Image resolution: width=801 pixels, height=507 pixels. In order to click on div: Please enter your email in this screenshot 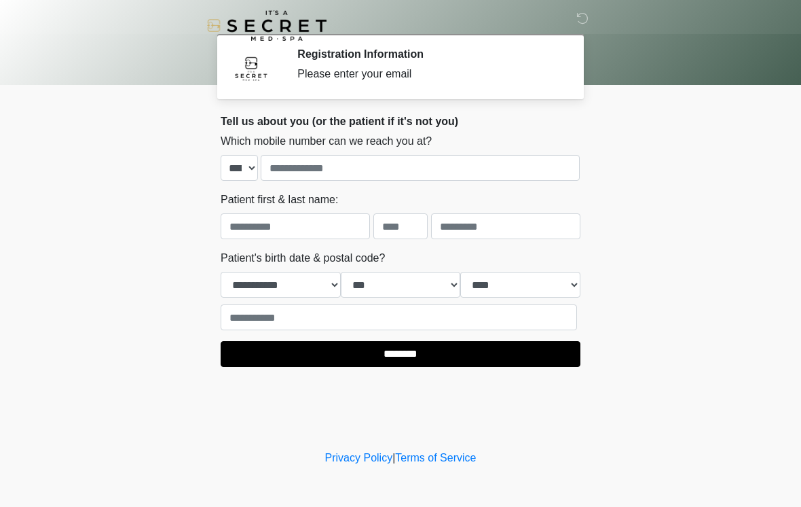, I will do `click(428, 74)`.